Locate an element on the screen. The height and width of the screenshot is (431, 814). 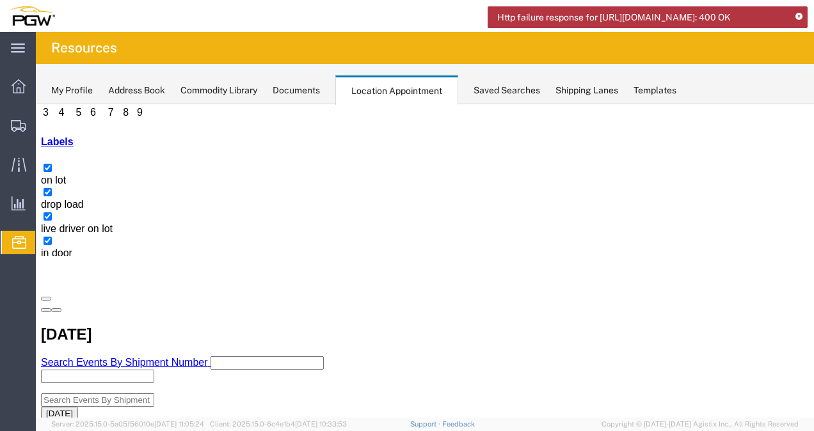
div: Shipping Lanes is located at coordinates (587, 90).